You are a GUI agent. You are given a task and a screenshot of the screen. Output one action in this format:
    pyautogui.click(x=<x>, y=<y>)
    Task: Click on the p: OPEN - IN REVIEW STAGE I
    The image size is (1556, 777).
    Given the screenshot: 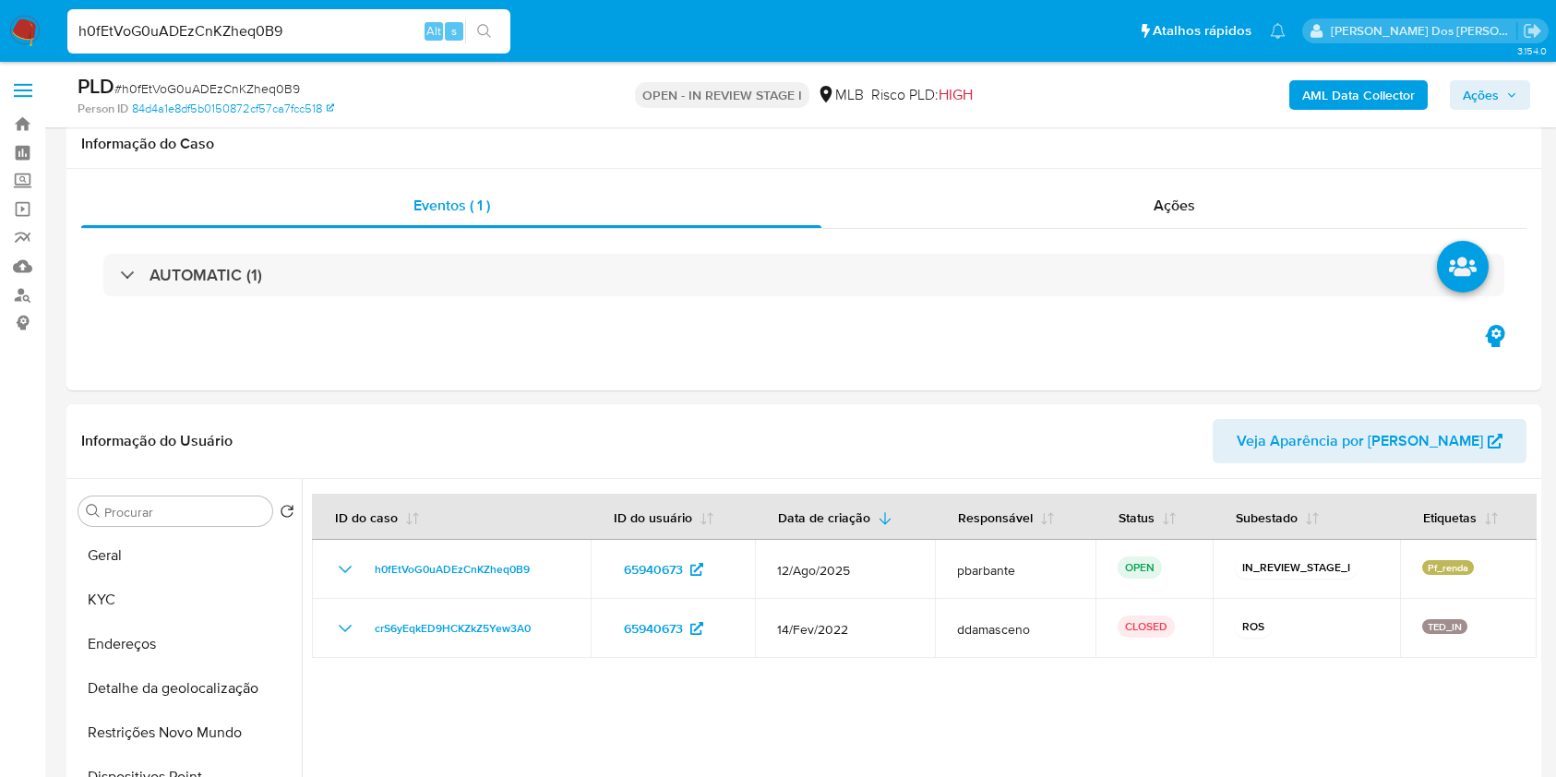 What is the action you would take?
    pyautogui.click(x=722, y=95)
    